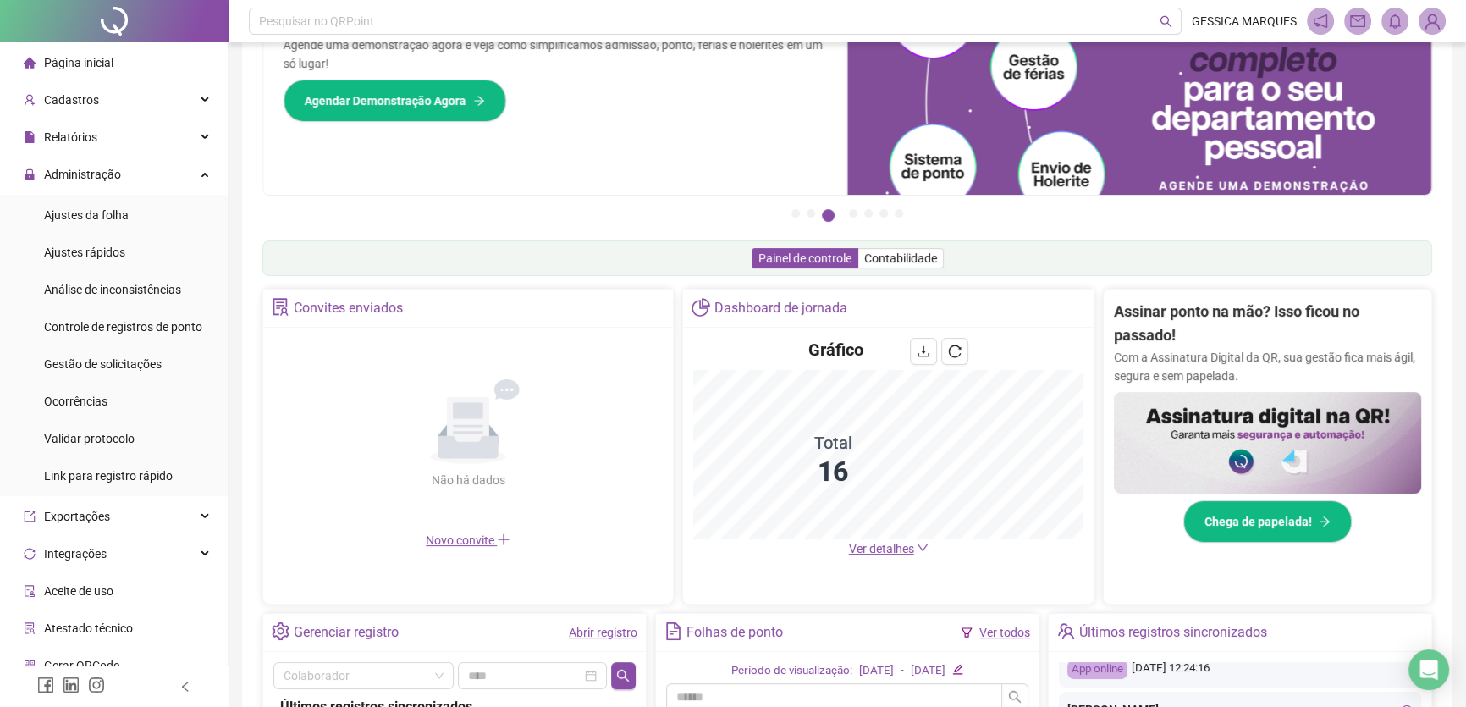 The width and height of the screenshot is (1466, 707). Describe the element at coordinates (71, 100) in the screenshot. I see `span: Cadastros` at that location.